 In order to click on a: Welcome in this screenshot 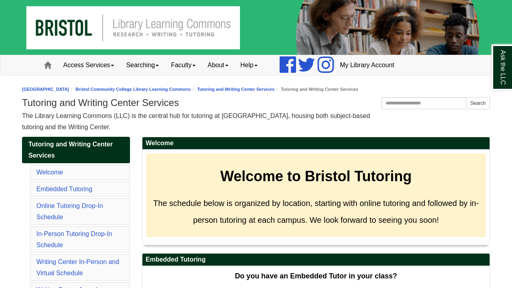, I will do `click(50, 172)`.